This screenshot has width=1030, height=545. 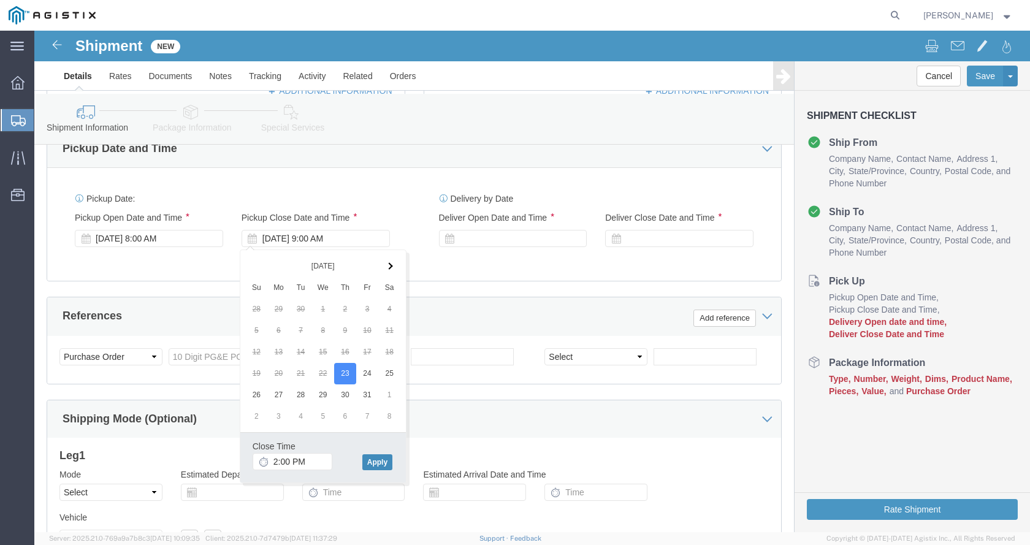 I want to click on a: Support, so click(x=495, y=539).